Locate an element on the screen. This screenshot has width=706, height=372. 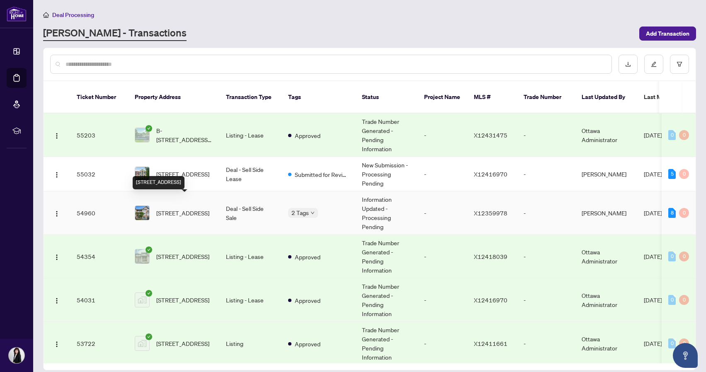
button: filter is located at coordinates (679, 64).